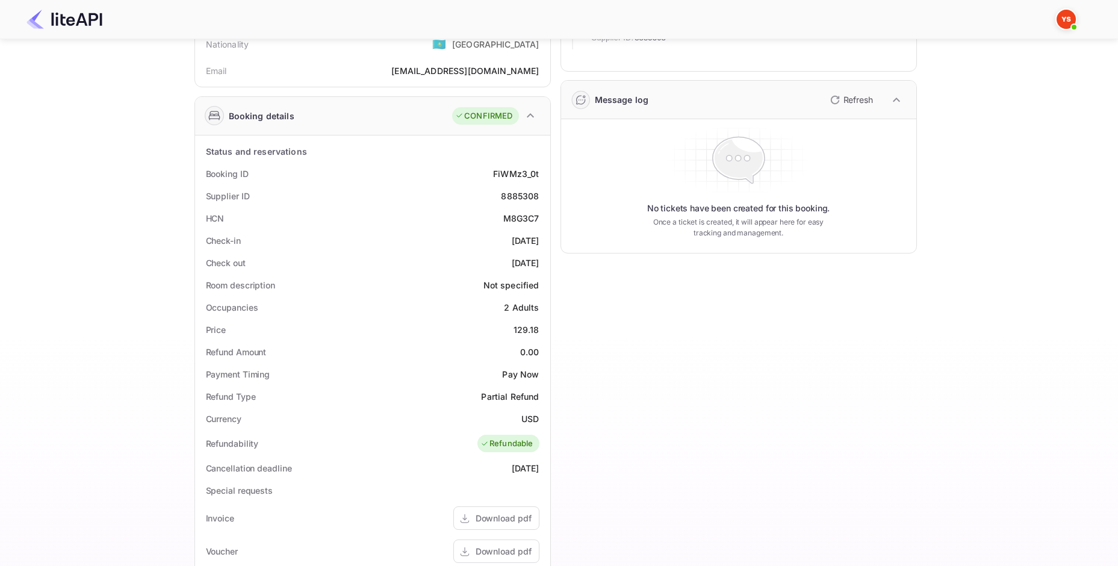  I want to click on div: 0.00, so click(530, 352).